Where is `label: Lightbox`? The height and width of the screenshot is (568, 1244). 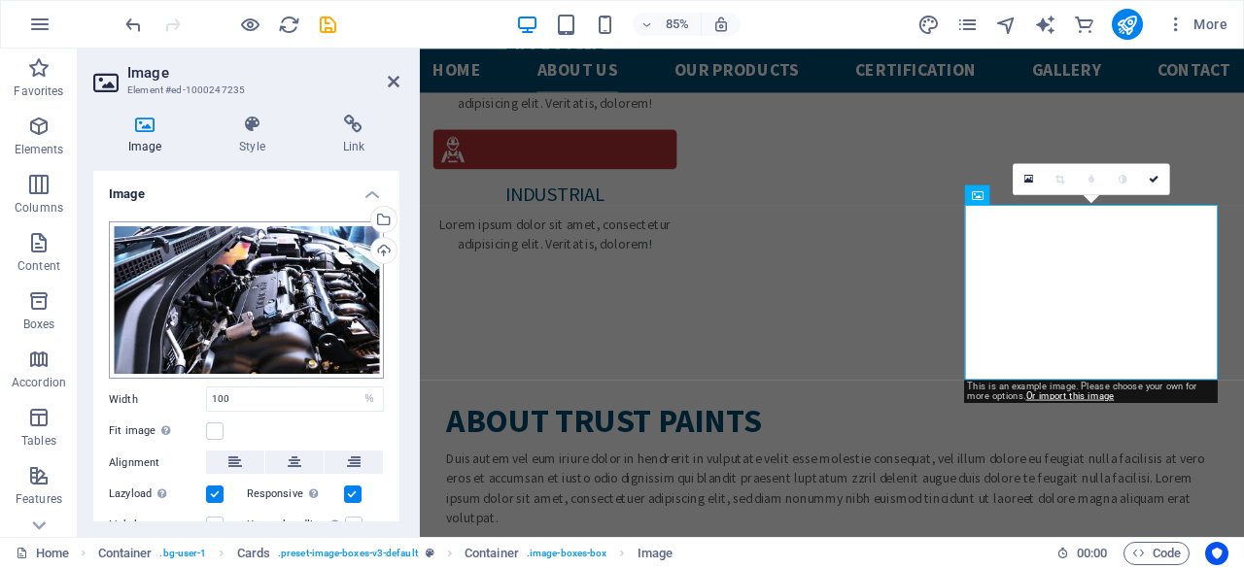 label: Lightbox is located at coordinates (157, 526).